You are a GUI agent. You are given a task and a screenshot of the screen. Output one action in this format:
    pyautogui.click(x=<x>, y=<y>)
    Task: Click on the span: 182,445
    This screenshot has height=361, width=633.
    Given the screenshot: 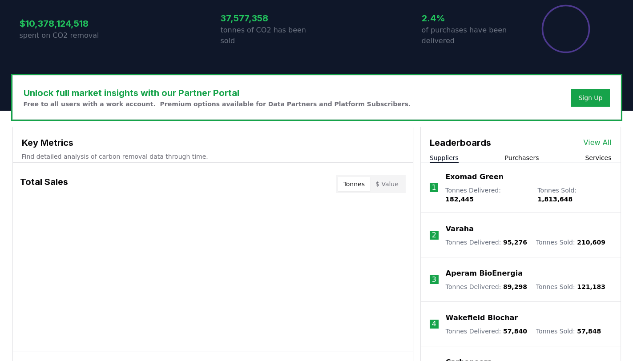 What is the action you would take?
    pyautogui.click(x=460, y=199)
    